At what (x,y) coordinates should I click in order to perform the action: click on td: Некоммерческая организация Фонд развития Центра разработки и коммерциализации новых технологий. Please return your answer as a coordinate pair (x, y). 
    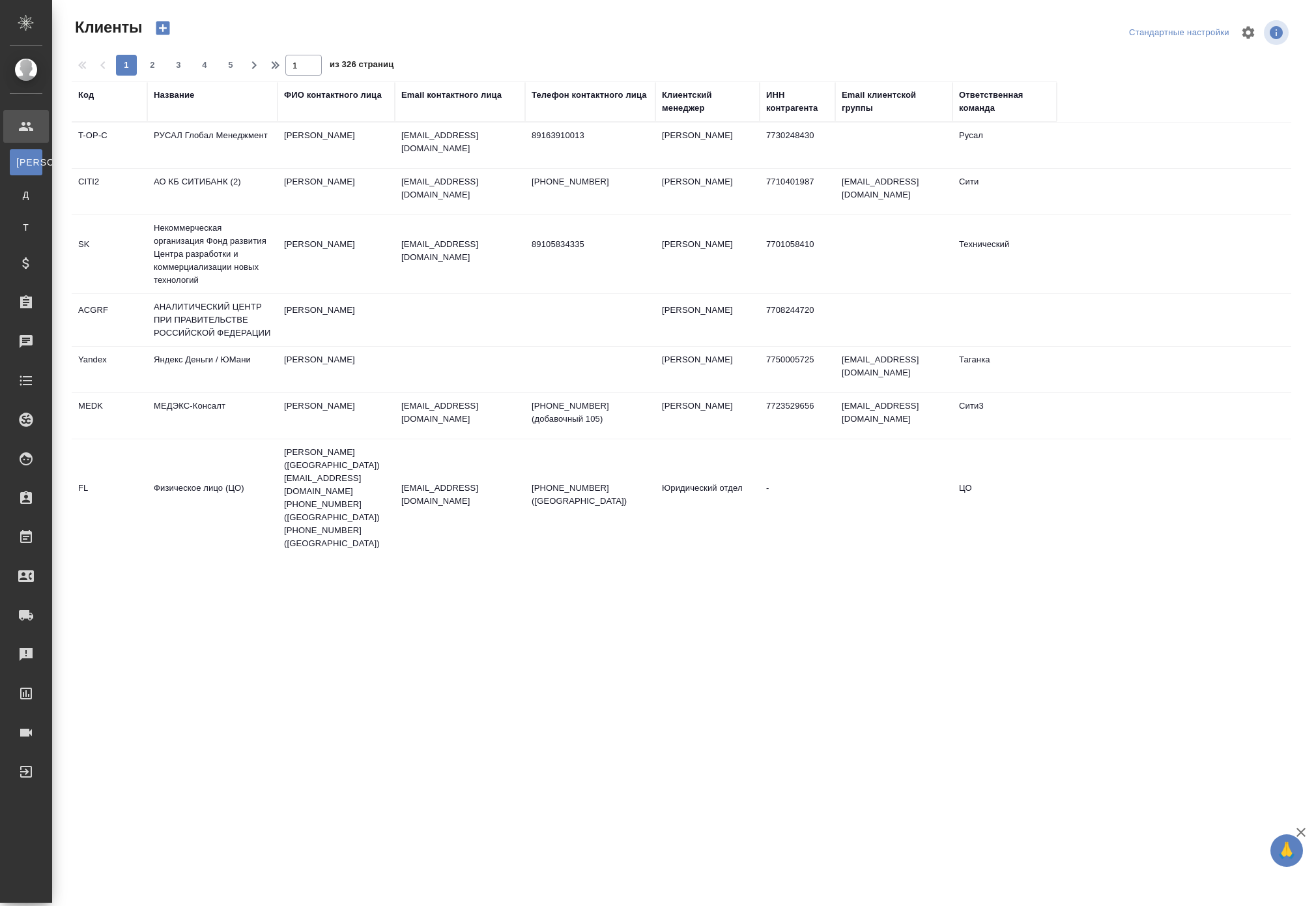
    Looking at the image, I should click on (213, 254).